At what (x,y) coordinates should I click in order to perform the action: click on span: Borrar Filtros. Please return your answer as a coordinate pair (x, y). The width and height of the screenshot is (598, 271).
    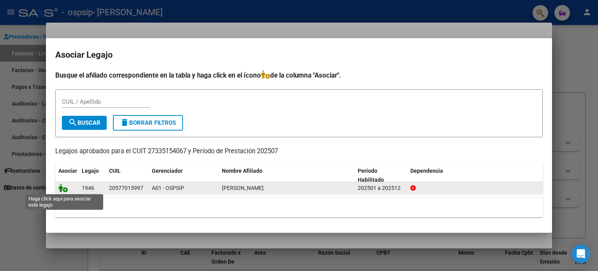
    Looking at the image, I should click on (148, 123).